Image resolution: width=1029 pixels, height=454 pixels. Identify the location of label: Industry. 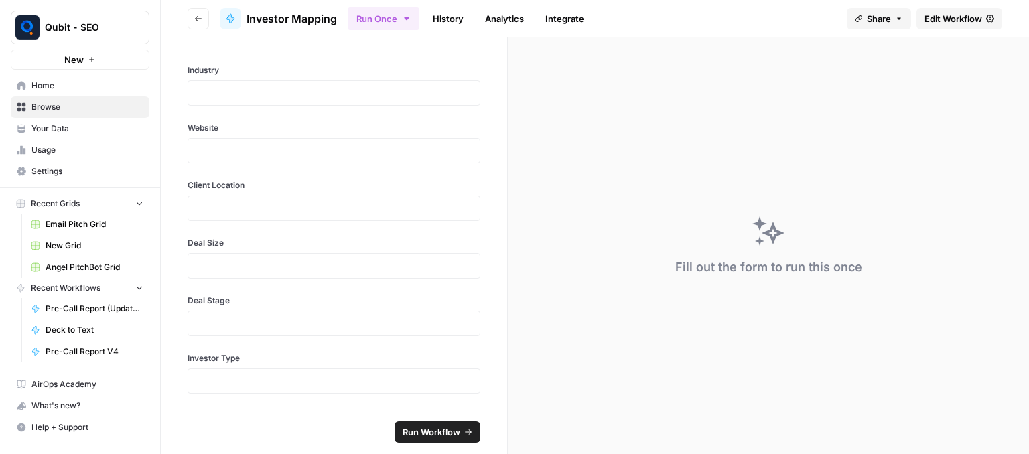
(334, 70).